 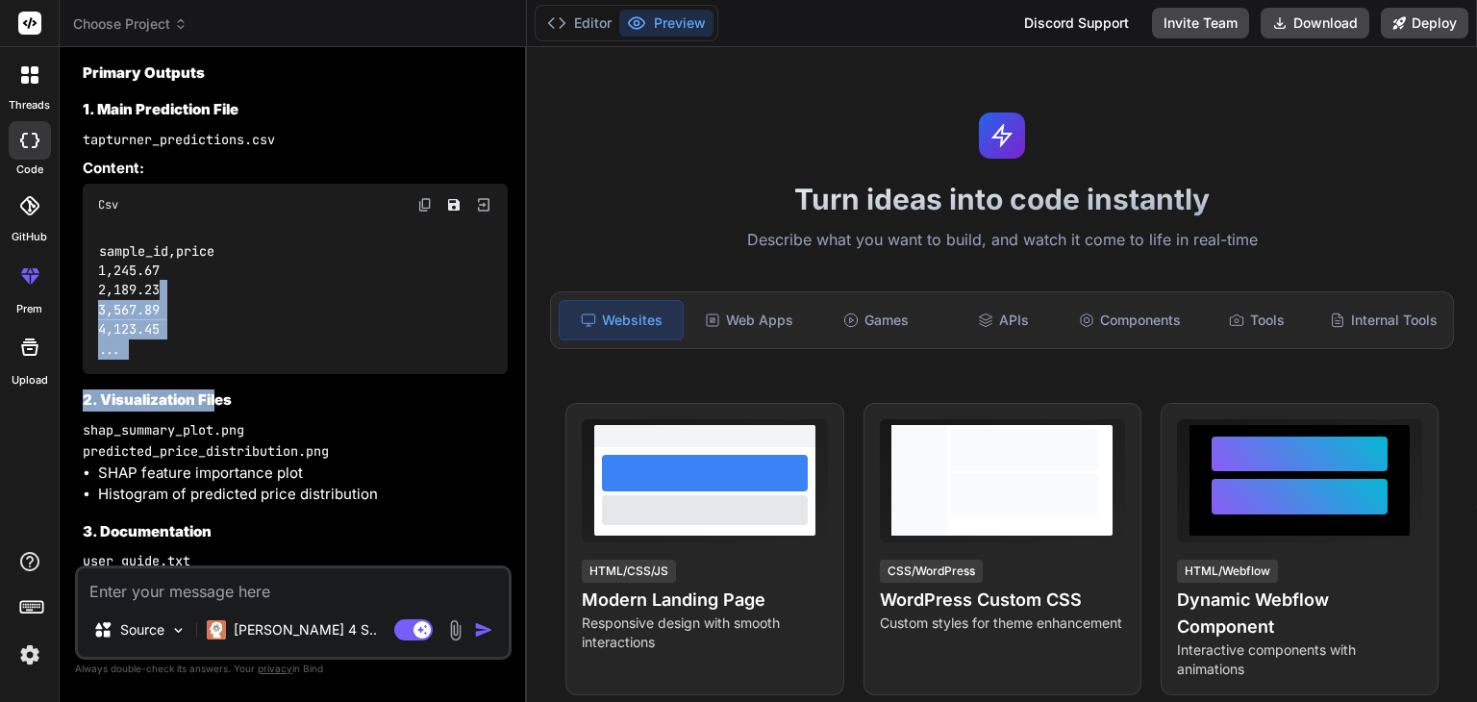 I want to click on label: Upload, so click(x=30, y=380).